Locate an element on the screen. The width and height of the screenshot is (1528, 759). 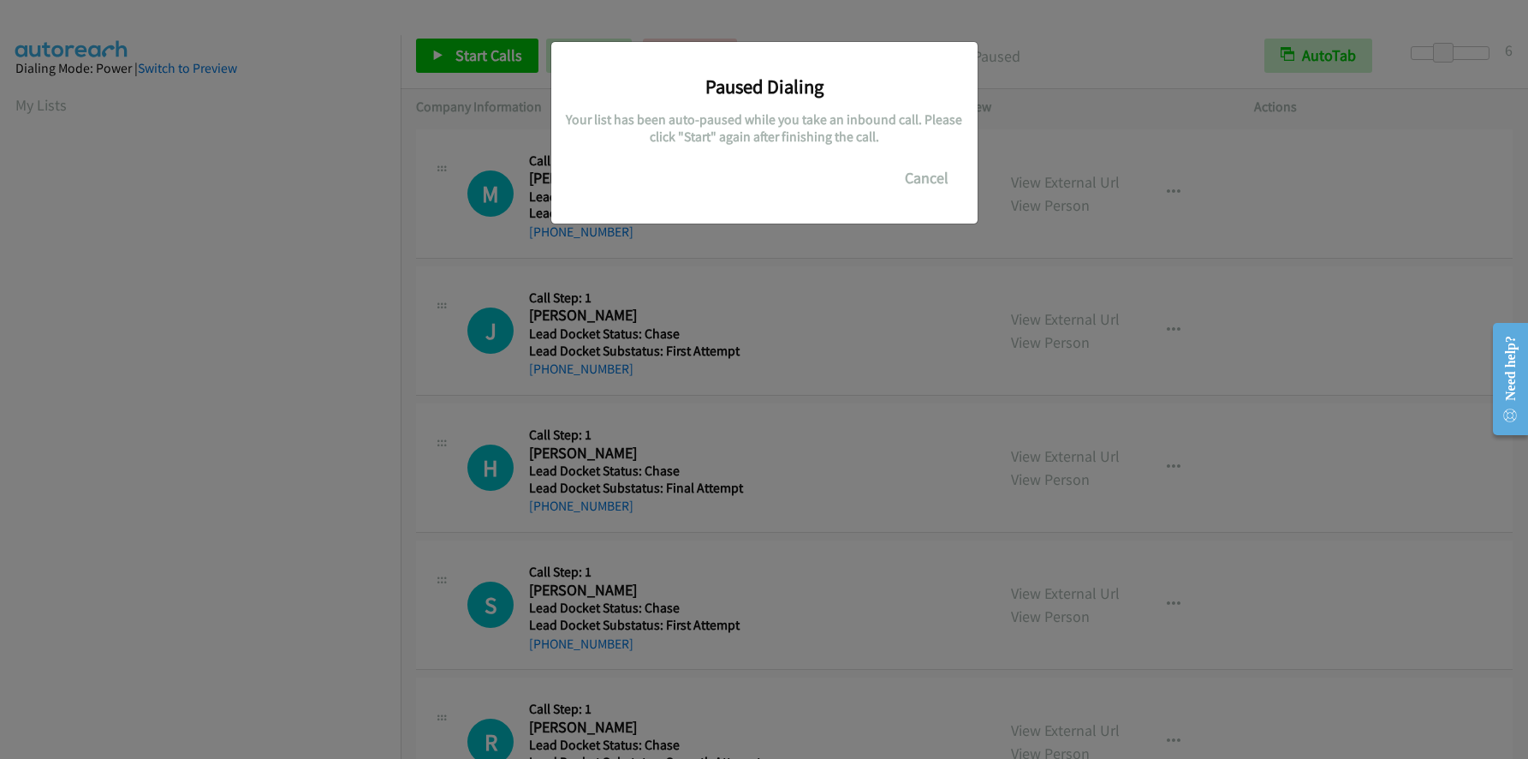
div: Need help? is located at coordinates (32, 57).